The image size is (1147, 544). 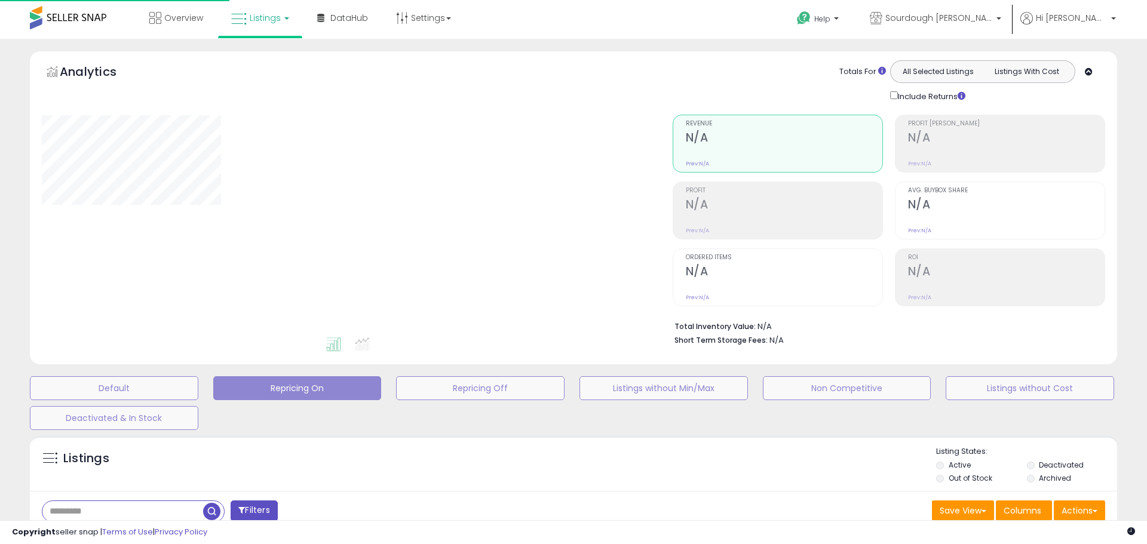 I want to click on div: Include Returns, so click(x=930, y=96).